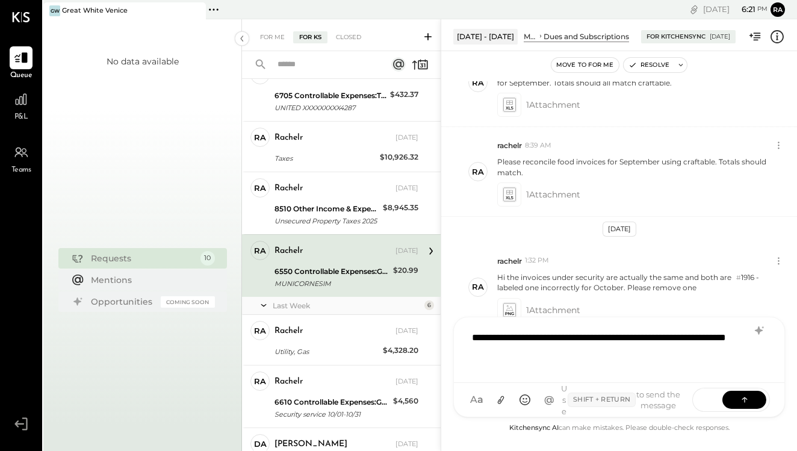 This screenshot has height=451, width=797. I want to click on span: Teams, so click(21, 170).